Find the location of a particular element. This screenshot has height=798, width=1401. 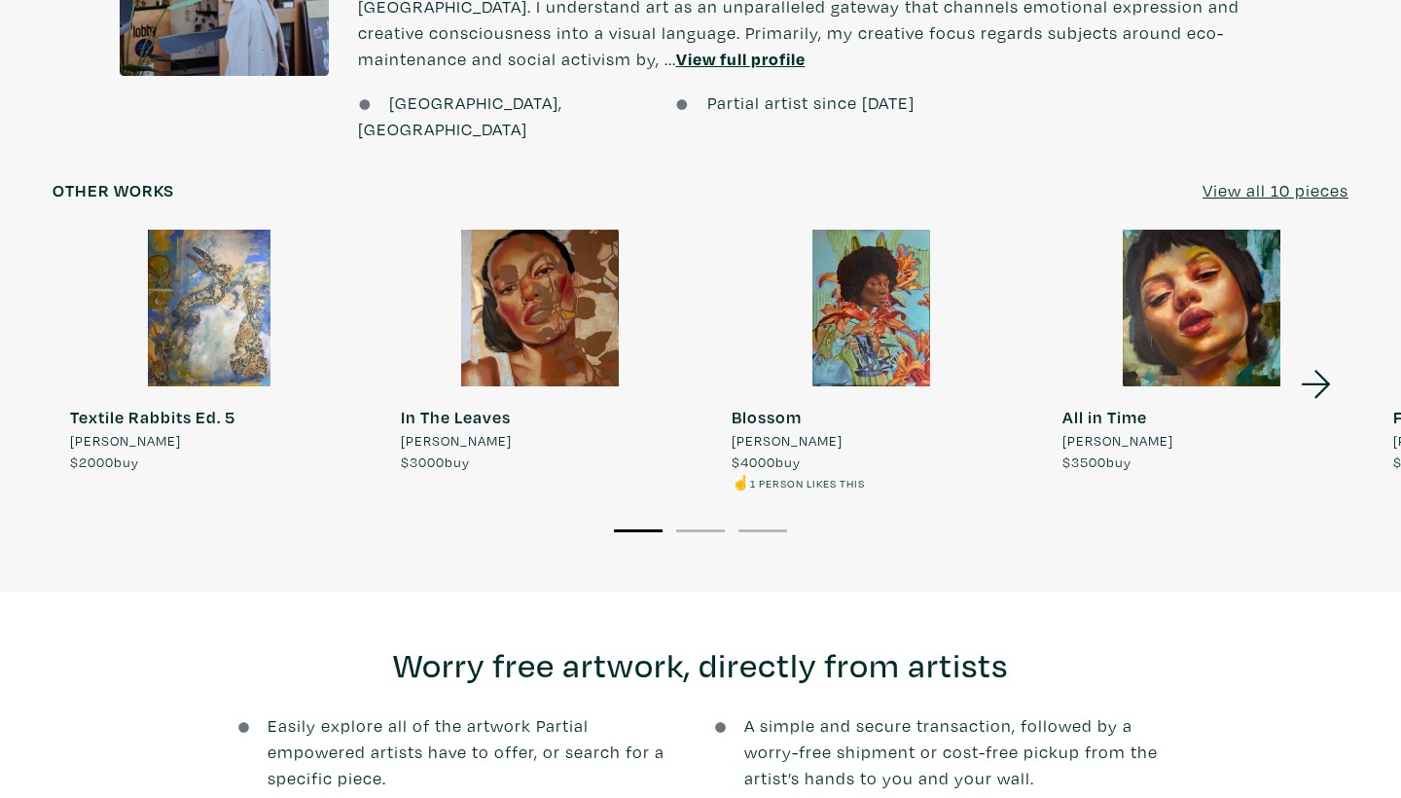

span: $4000 is located at coordinates (753, 461).